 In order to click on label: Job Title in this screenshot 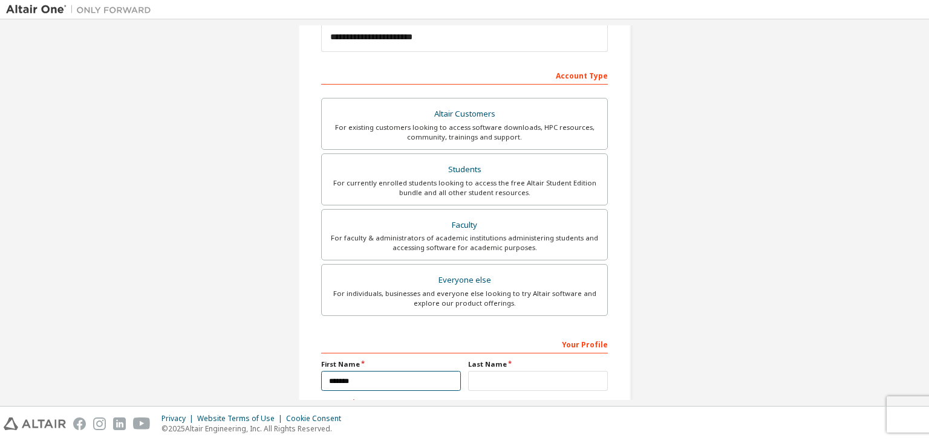, I will do `click(464, 403)`.